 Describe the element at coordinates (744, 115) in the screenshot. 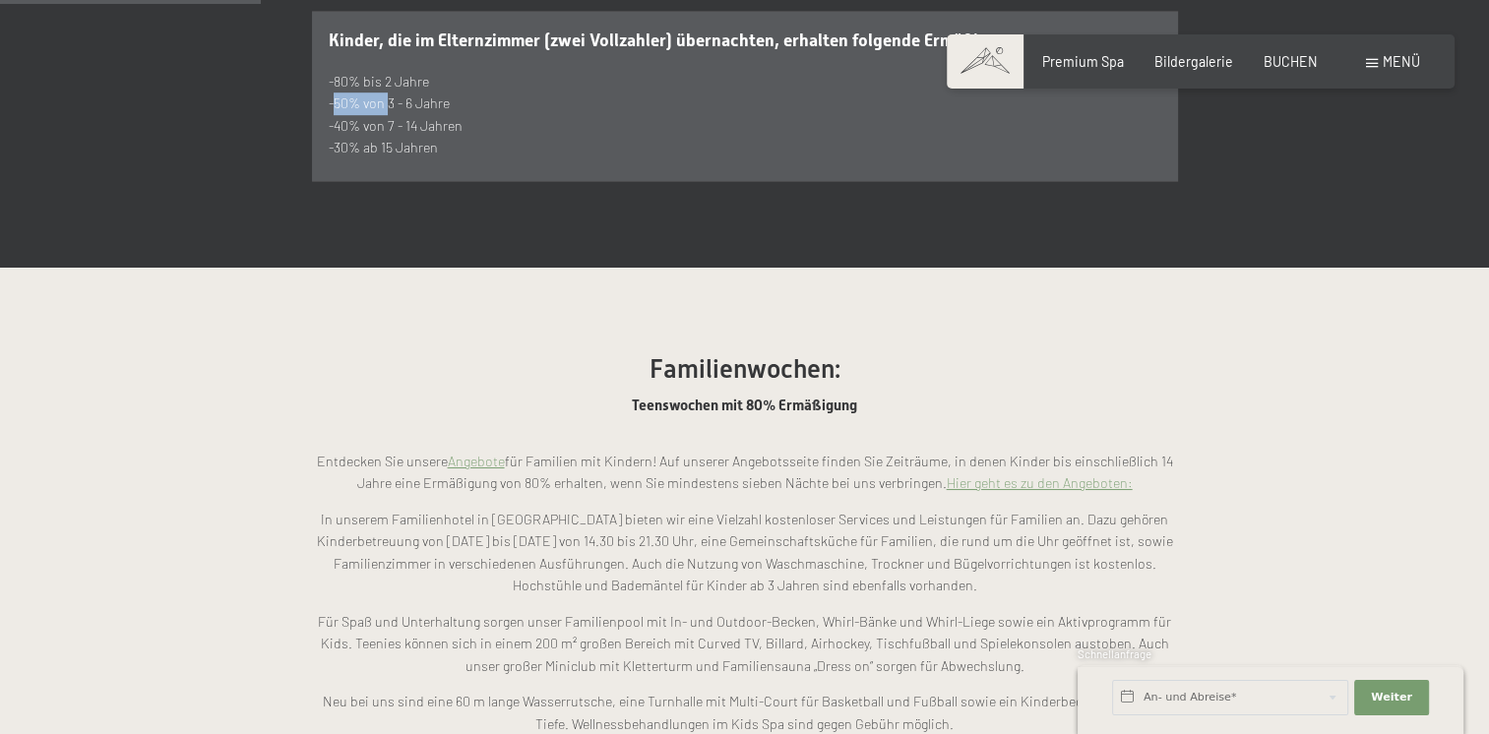

I see `p: -80% bis 2 Jahre -50% von 3 - 6 Jahre -40% von 7 - 14 Jahren -30% ab 15 Jahren` at that location.